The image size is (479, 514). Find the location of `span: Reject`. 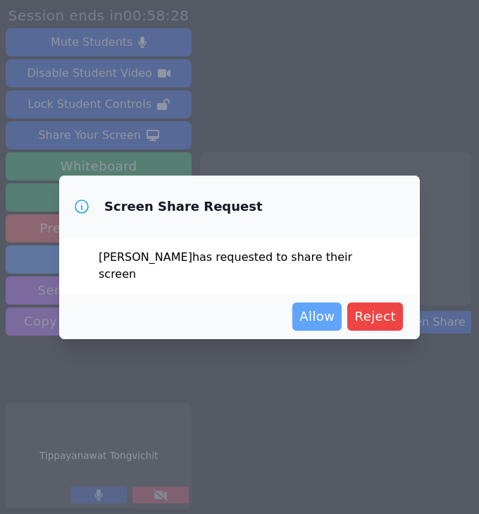

span: Reject is located at coordinates (375, 316).